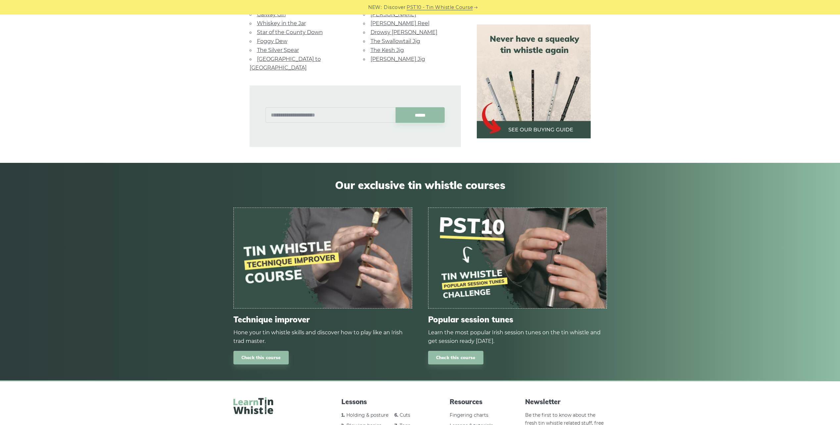 This screenshot has height=425, width=840. I want to click on span: Newsletter, so click(566, 402).